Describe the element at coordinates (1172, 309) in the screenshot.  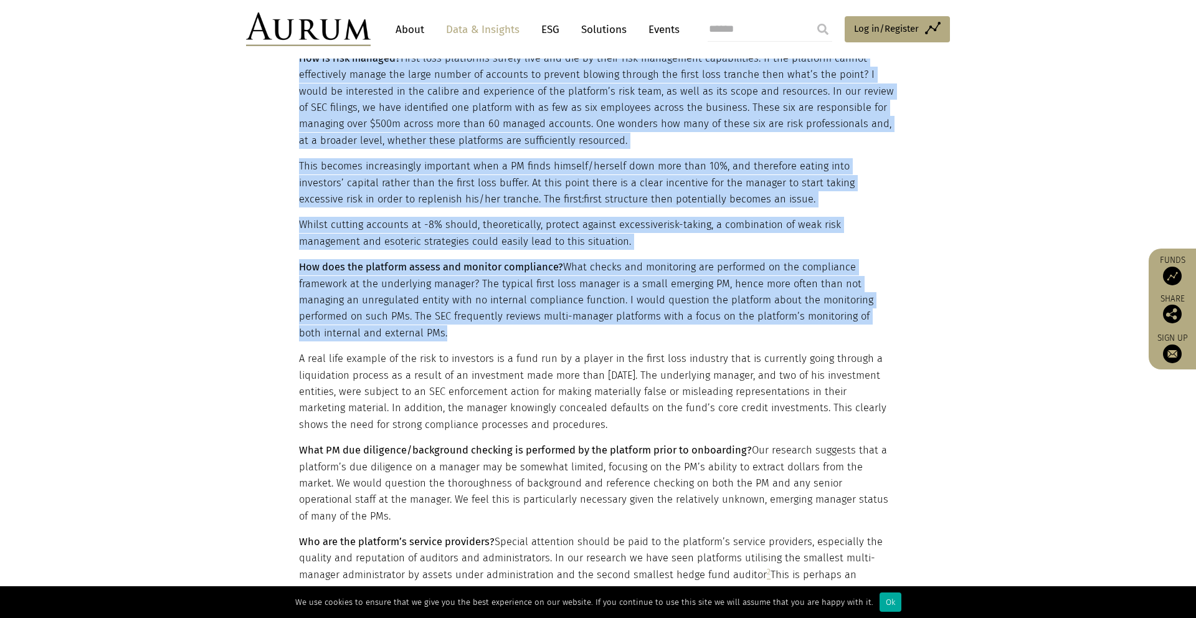
I see `div: Share` at that location.